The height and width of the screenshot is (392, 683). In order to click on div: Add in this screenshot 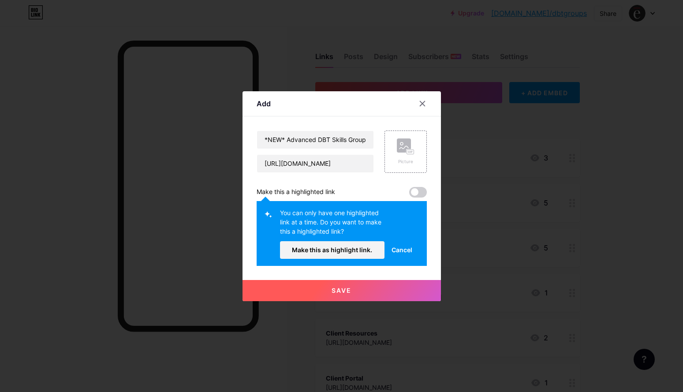, I will do `click(264, 104)`.